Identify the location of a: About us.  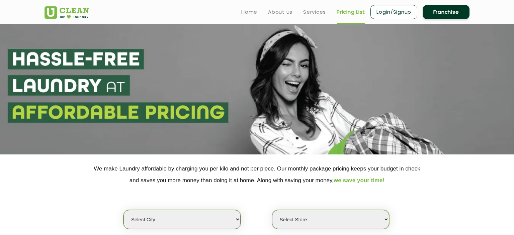
(280, 12).